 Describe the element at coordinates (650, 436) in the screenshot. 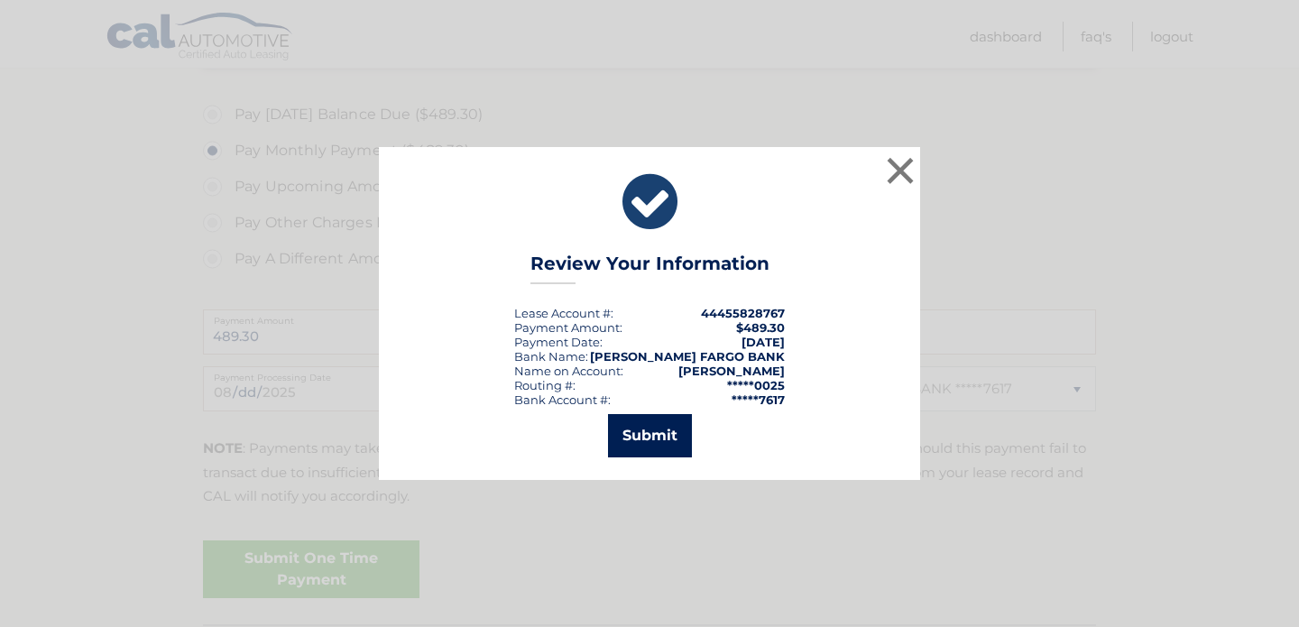

I see `button: Submit` at that location.